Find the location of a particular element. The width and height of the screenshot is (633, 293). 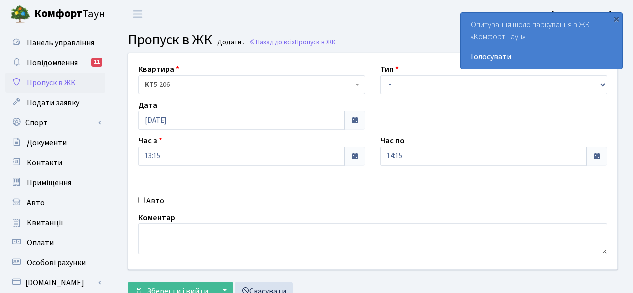

img: logo.png is located at coordinates (20, 14).